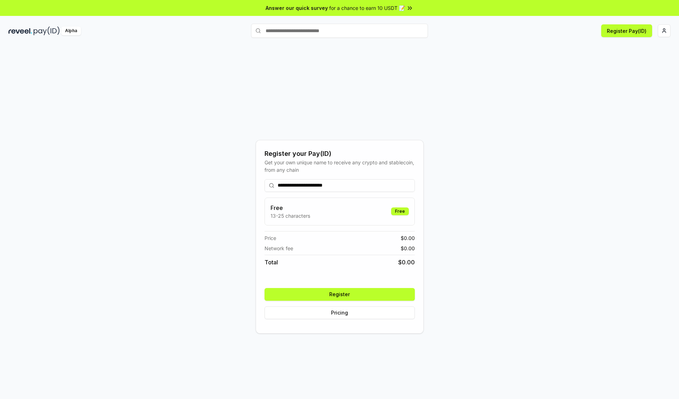  What do you see at coordinates (271, 263) in the screenshot?
I see `span: Total` at bounding box center [271, 263].